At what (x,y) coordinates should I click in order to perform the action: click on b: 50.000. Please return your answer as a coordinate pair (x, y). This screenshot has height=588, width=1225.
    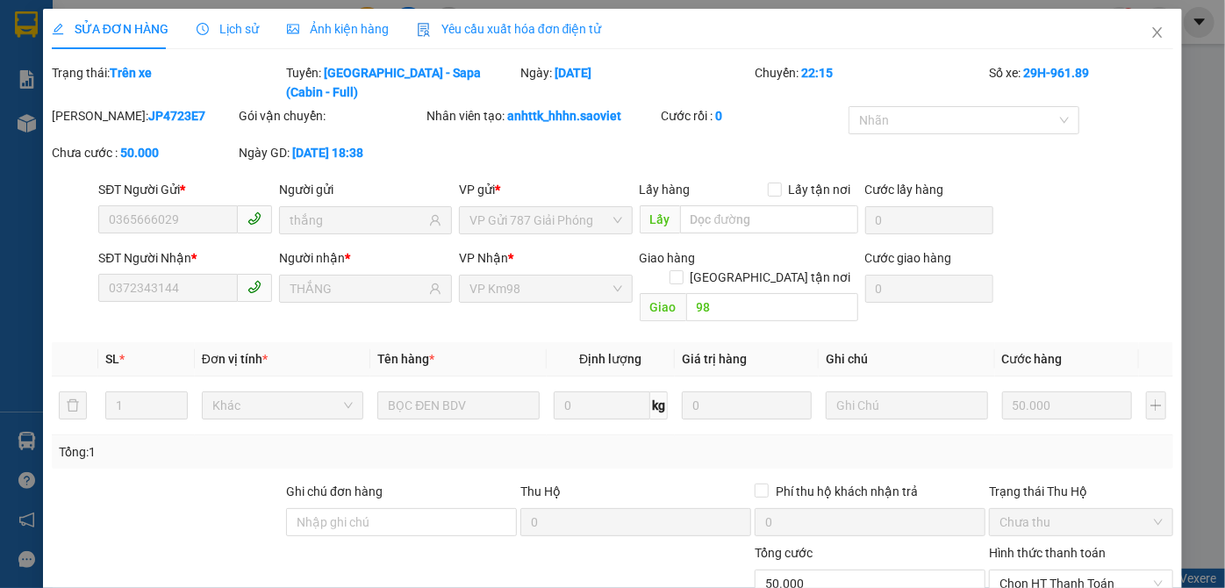
    Looking at the image, I should click on (140, 153).